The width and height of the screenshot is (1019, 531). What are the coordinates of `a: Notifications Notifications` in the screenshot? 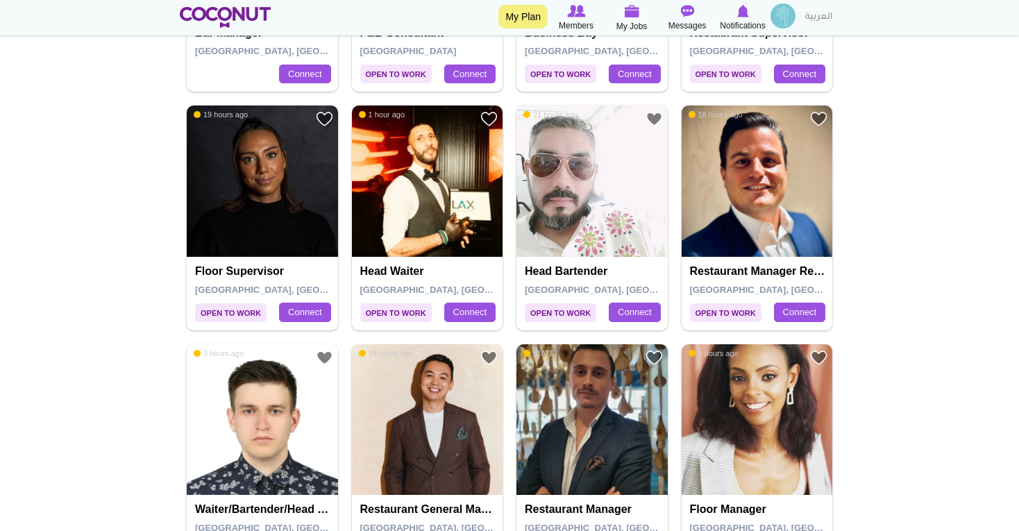 It's located at (743, 18).